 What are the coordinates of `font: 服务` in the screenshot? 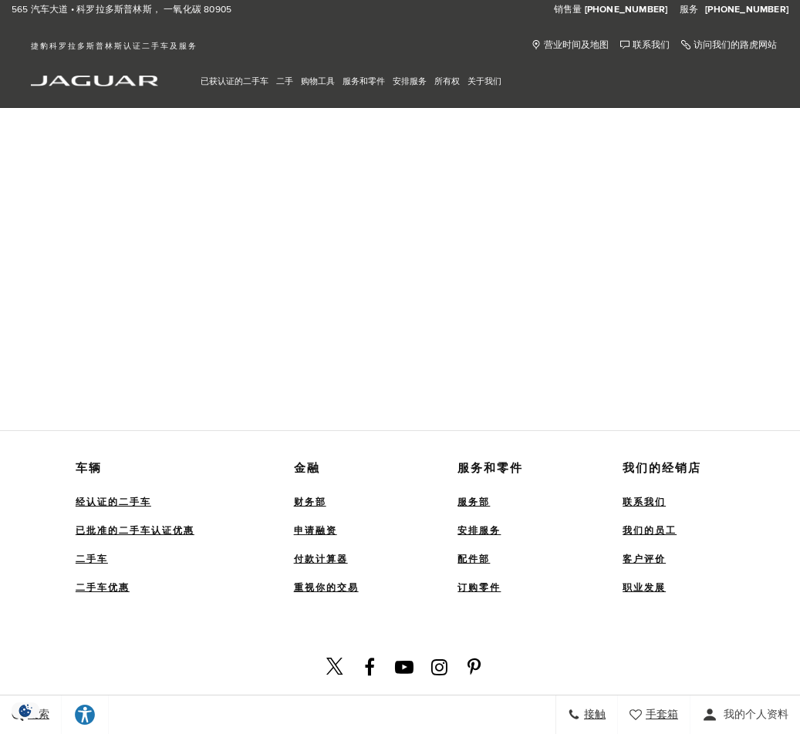 It's located at (689, 9).